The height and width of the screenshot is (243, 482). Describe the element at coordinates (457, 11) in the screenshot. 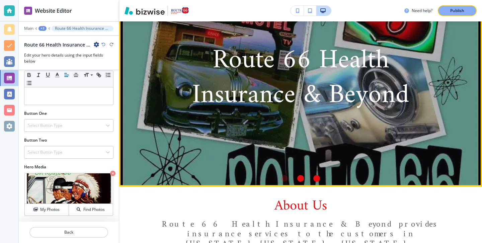

I see `button: Publish` at that location.